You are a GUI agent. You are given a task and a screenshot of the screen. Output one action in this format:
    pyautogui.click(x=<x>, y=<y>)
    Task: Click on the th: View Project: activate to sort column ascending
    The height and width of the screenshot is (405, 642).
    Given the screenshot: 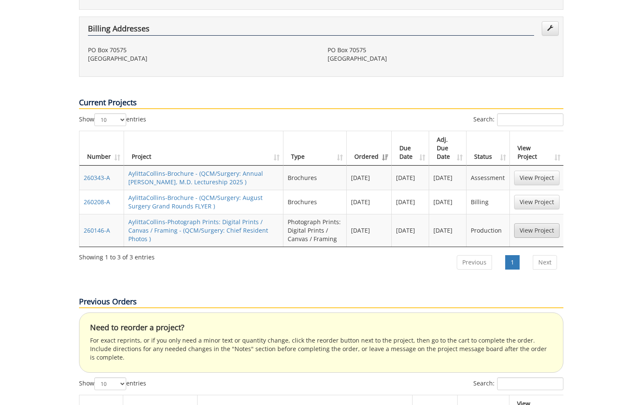 What is the action you would take?
    pyautogui.click(x=536, y=148)
    